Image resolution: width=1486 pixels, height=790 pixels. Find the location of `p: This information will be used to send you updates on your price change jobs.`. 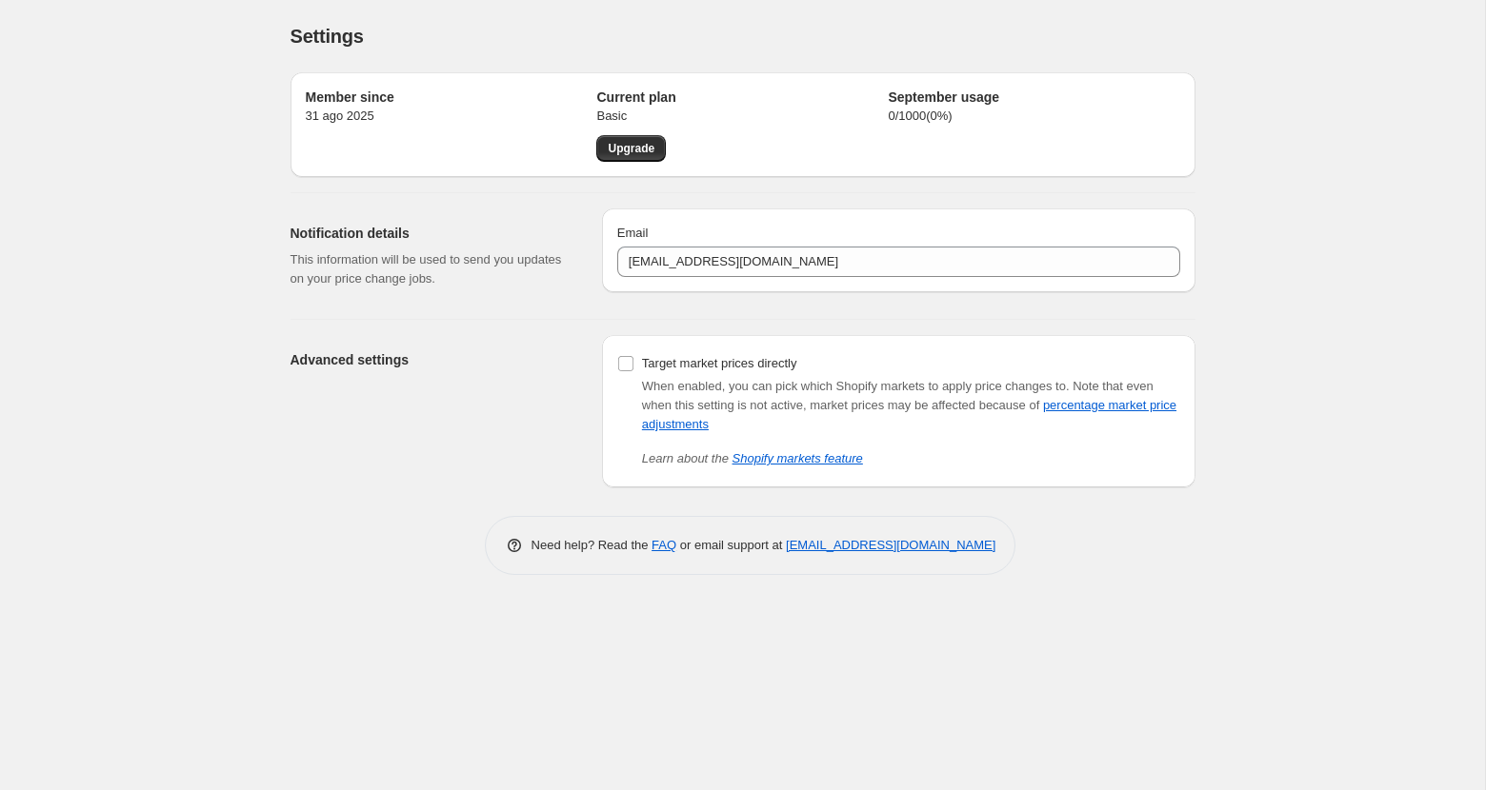

p: This information will be used to send you updates on your price change jobs. is located at coordinates (430, 270).